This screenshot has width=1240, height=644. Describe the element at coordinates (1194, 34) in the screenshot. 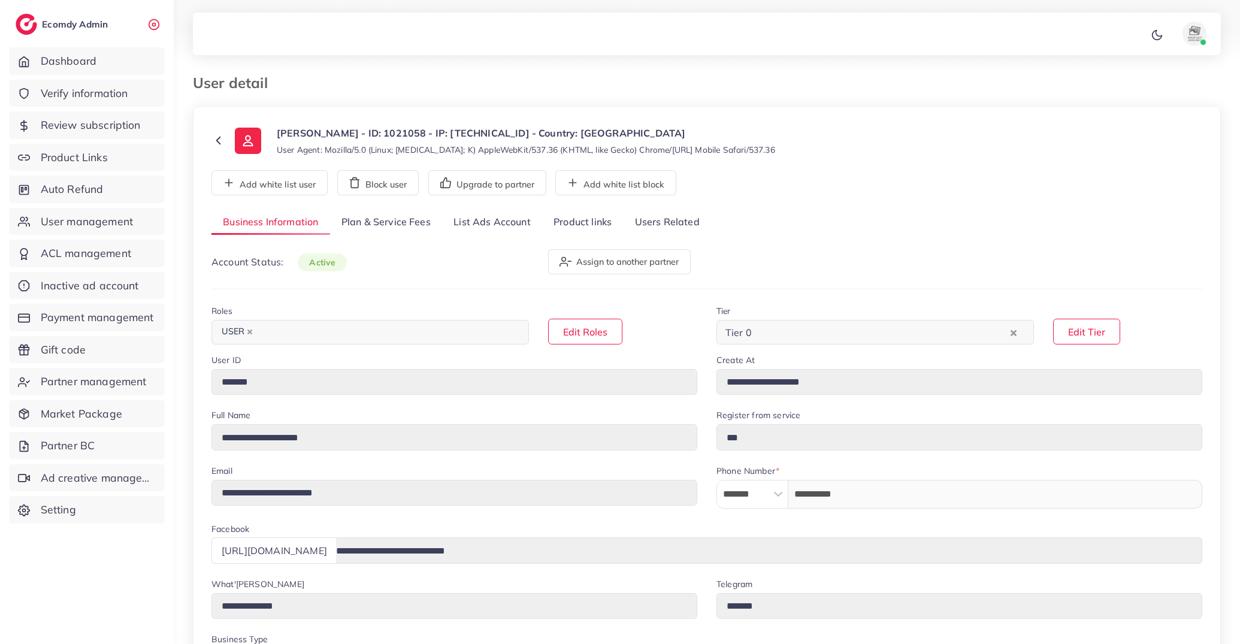

I see `img: avatar` at that location.